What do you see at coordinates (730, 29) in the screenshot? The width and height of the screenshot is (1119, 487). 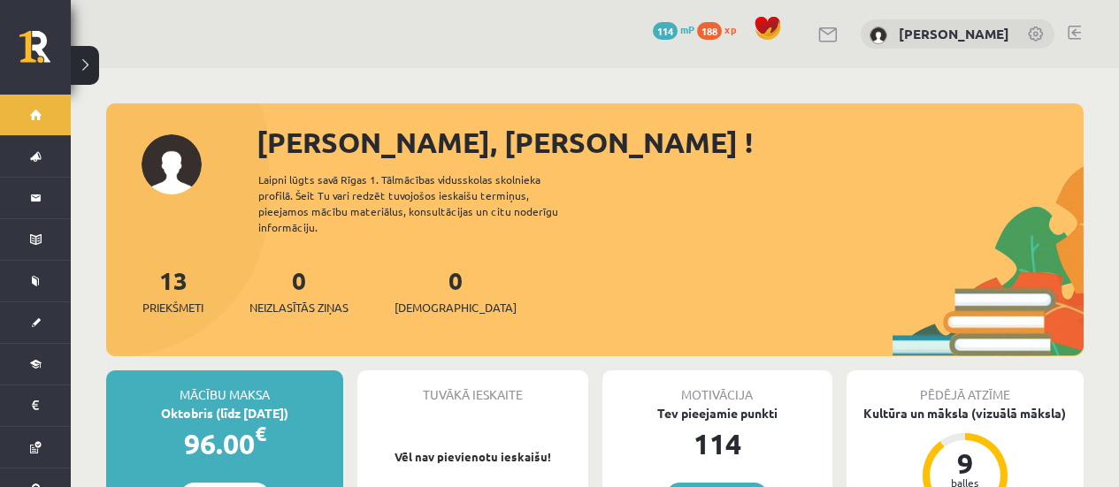 I see `span: xp` at bounding box center [730, 29].